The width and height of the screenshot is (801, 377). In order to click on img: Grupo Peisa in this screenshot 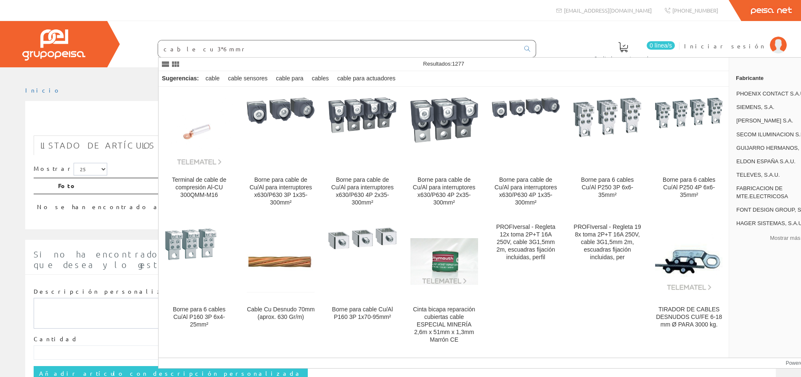, I will do `click(54, 45)`.